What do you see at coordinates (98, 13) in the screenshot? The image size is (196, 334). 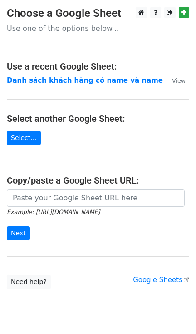 I see `h3: Choose a Google Sheet` at bounding box center [98, 13].